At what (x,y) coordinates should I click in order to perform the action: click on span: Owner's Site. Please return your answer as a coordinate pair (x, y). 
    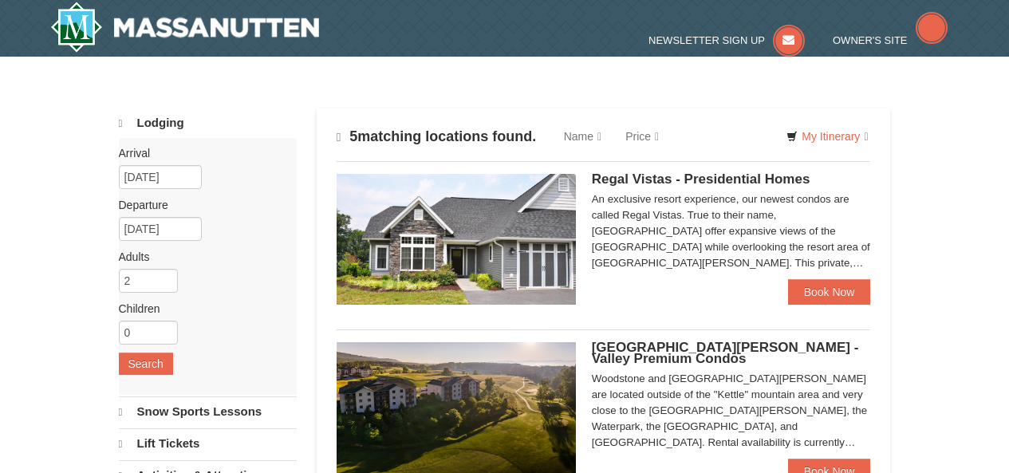
    Looking at the image, I should click on (870, 40).